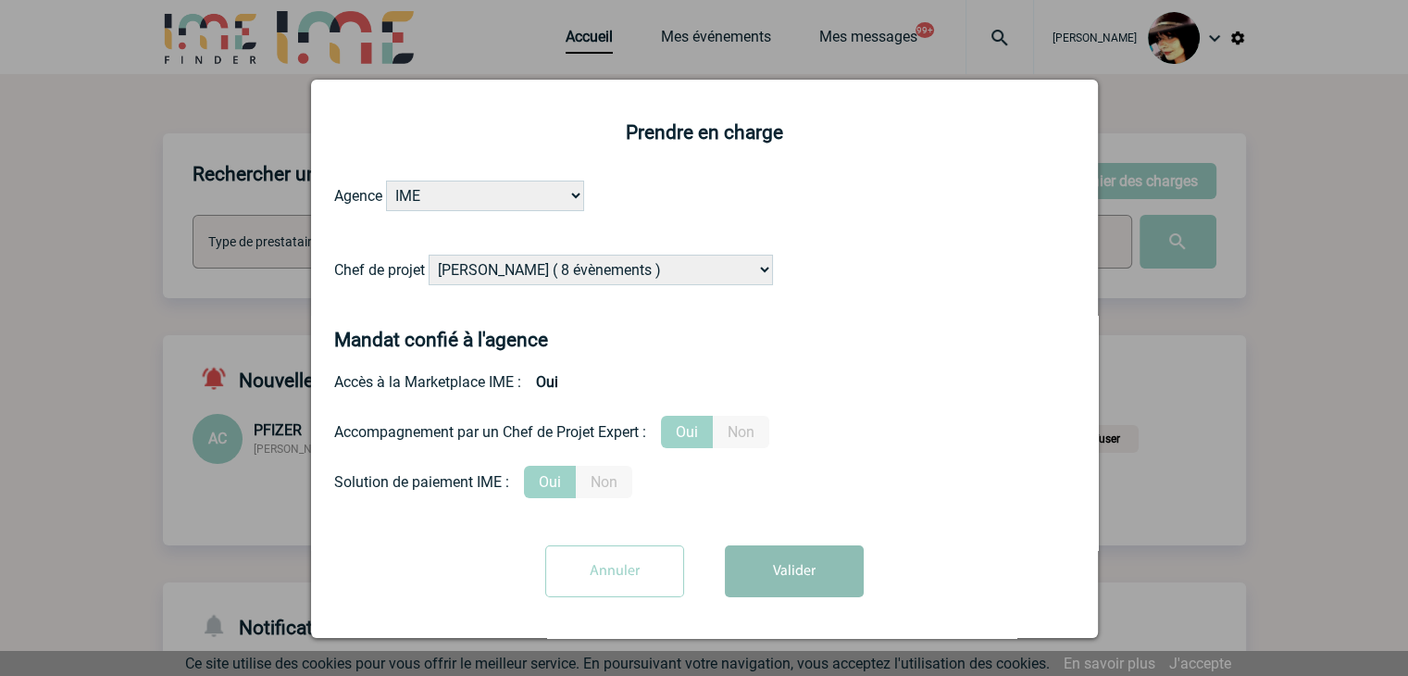 The image size is (1408, 676). I want to click on h4: Mandat confié à l'agence, so click(441, 340).